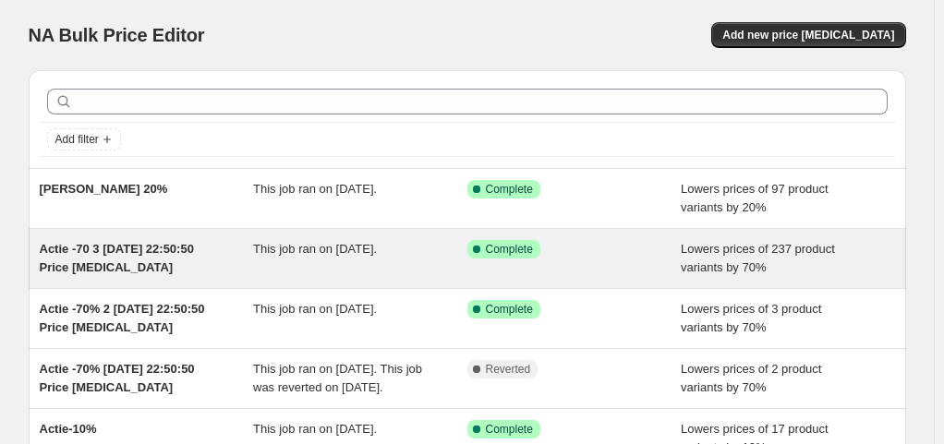 This screenshot has width=944, height=444. What do you see at coordinates (508, 369) in the screenshot?
I see `span: Reverted` at bounding box center [508, 369].